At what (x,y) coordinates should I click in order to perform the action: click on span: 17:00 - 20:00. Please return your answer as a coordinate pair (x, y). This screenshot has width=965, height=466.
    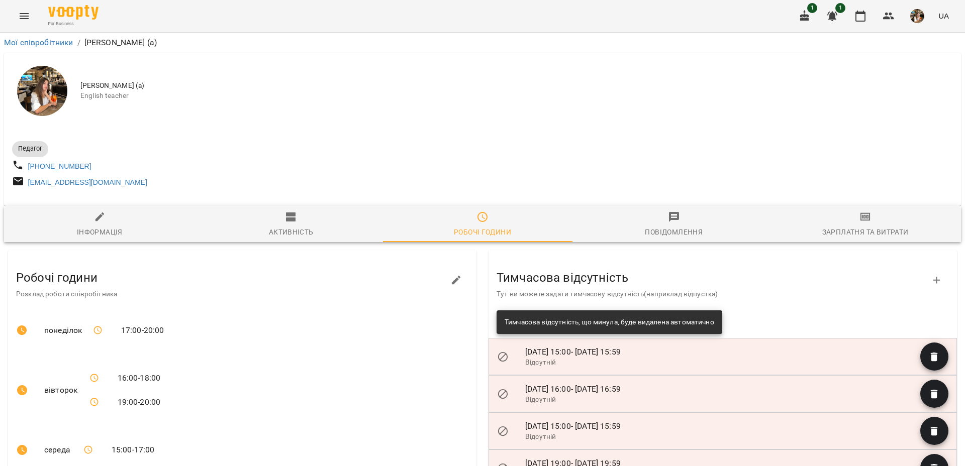
    Looking at the image, I should click on (143, 331).